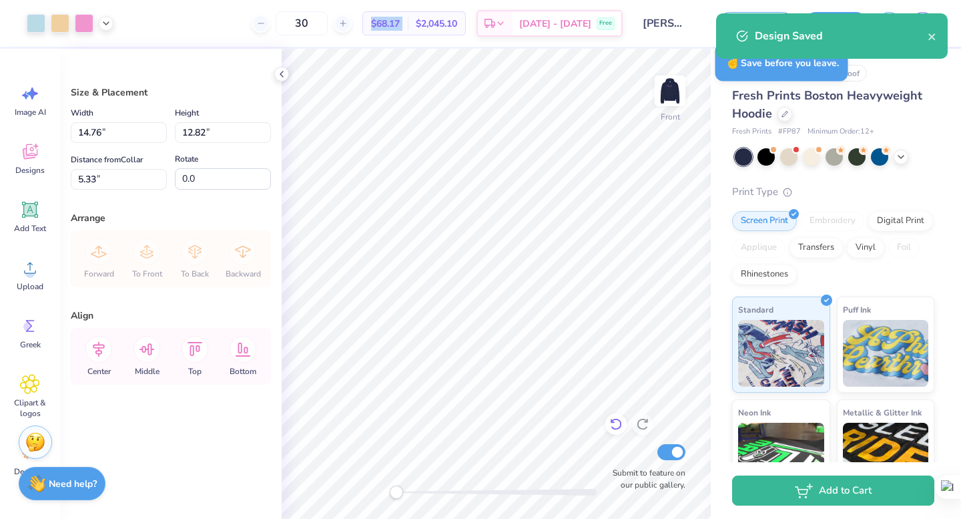 The height and width of the screenshot is (519, 961). I want to click on div: Digital Print, so click(900, 221).